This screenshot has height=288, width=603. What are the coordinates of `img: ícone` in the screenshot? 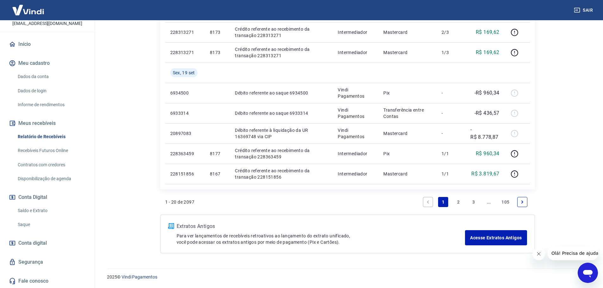 It's located at (171, 226).